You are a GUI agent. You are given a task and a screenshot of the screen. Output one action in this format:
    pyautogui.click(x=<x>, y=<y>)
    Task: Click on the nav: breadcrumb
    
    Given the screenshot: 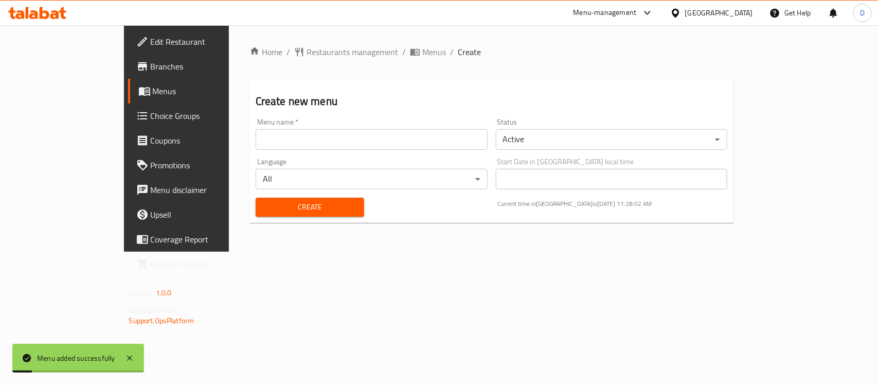 What is the action you would take?
    pyautogui.click(x=492, y=52)
    